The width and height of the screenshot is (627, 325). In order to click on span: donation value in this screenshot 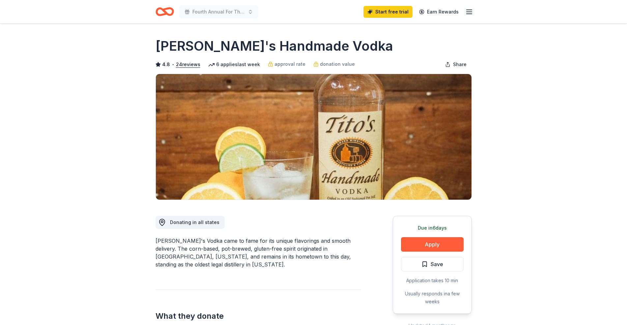, I will do `click(337, 64)`.